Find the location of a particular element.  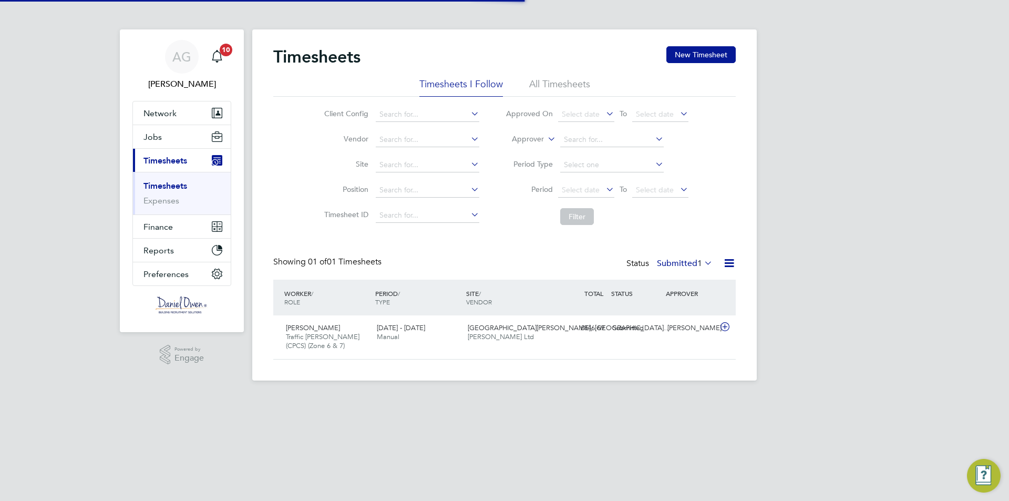

nav: Main navigation is located at coordinates (182, 181).